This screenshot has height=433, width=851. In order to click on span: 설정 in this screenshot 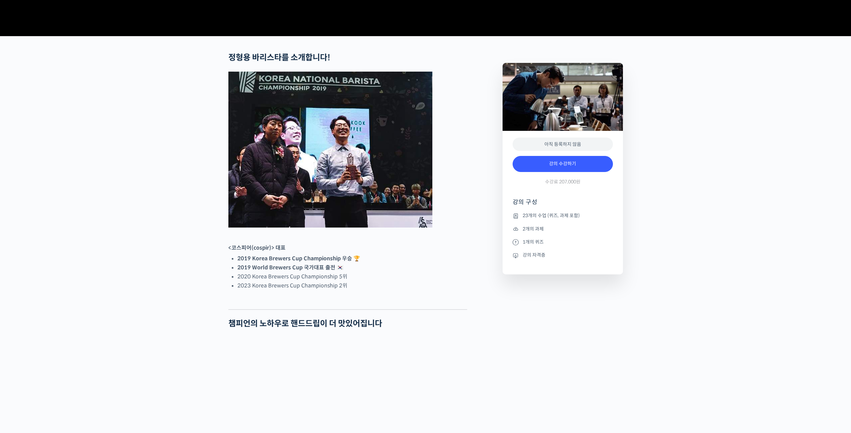, I will do `click(107, 225)`.